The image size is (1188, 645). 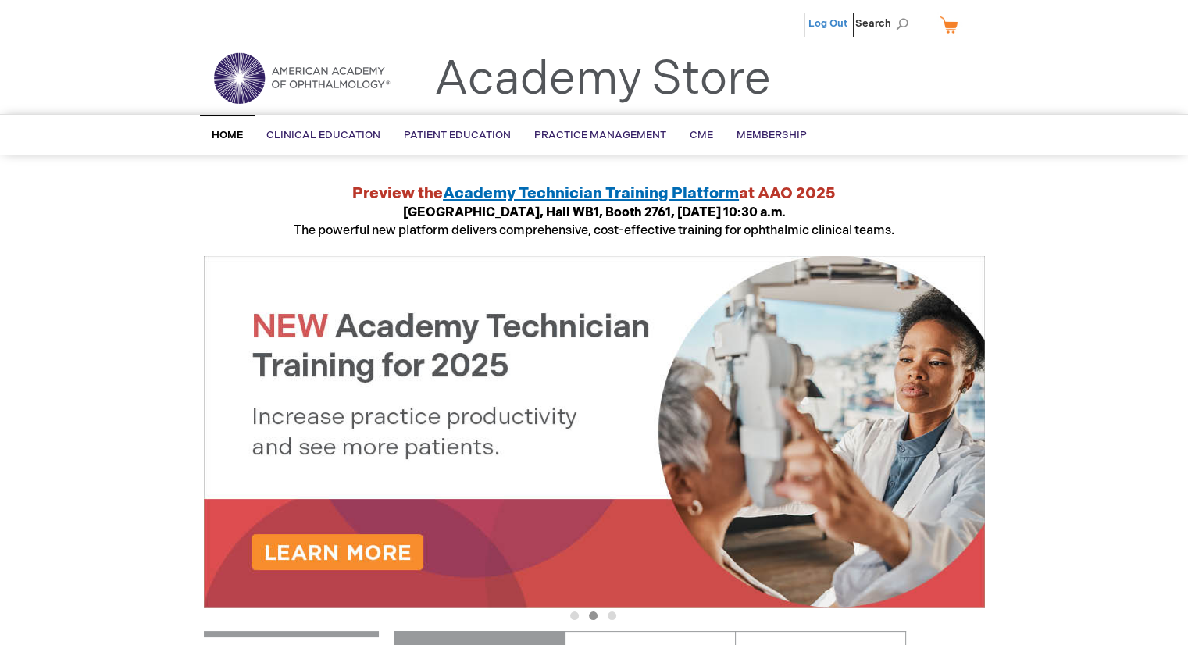 I want to click on button: 2 of 3, so click(x=593, y=616).